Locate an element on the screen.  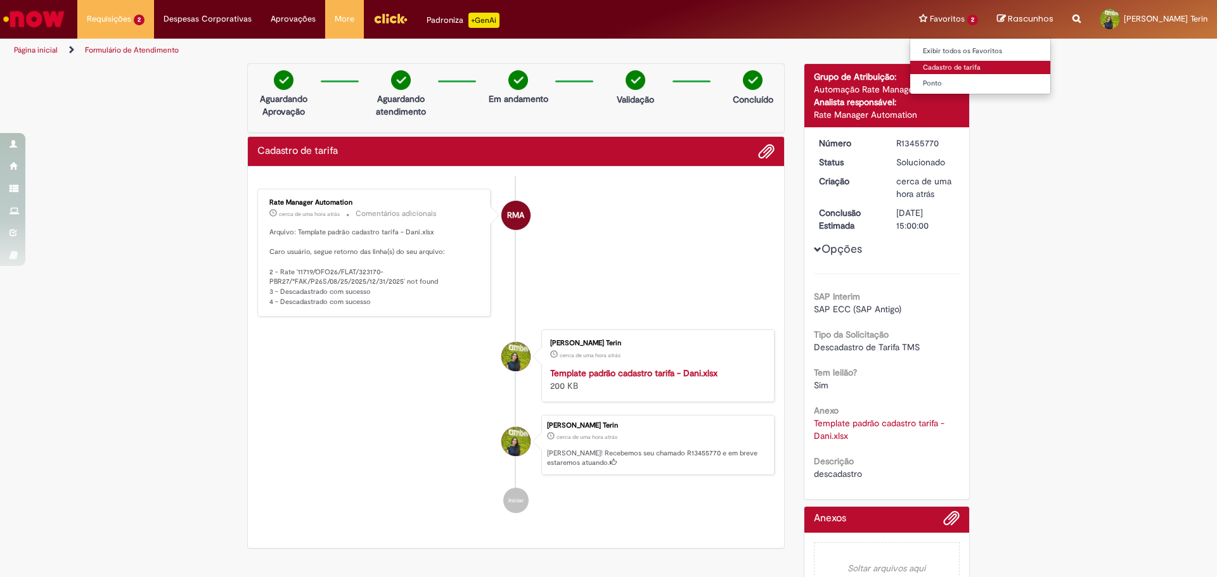
span: SAP ECC (SAP Antigo) is located at coordinates (858, 309).